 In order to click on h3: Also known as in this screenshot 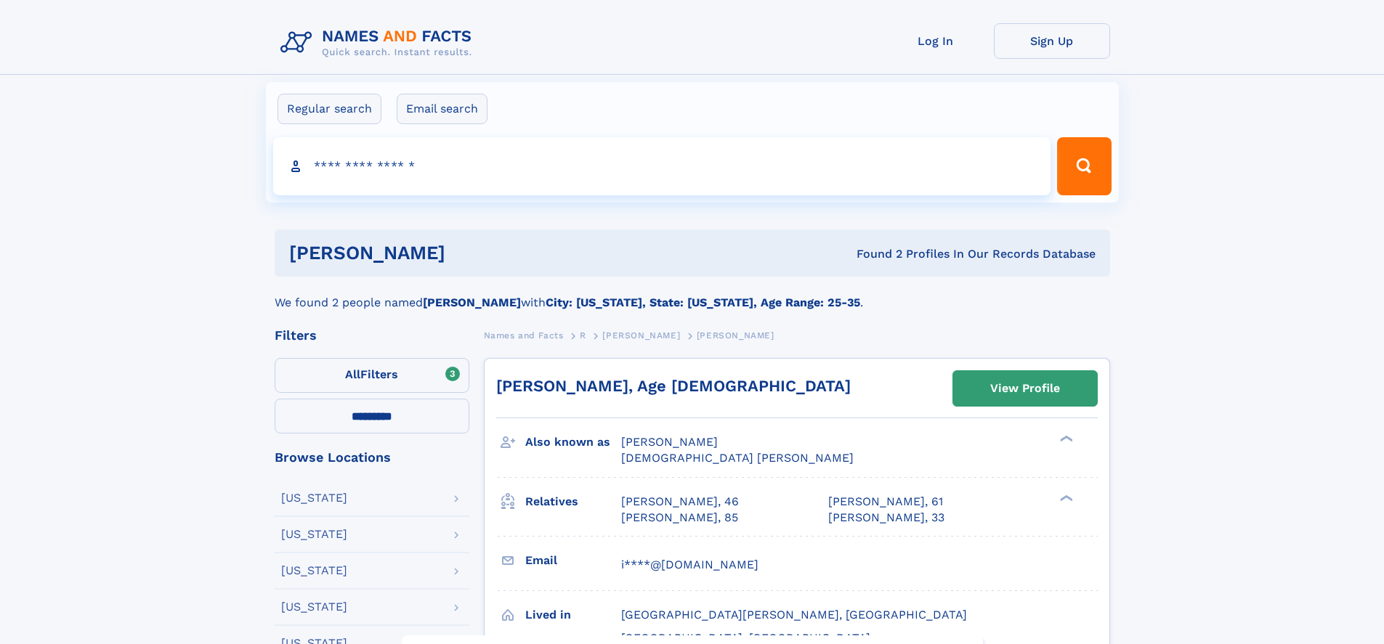, I will do `click(573, 442)`.